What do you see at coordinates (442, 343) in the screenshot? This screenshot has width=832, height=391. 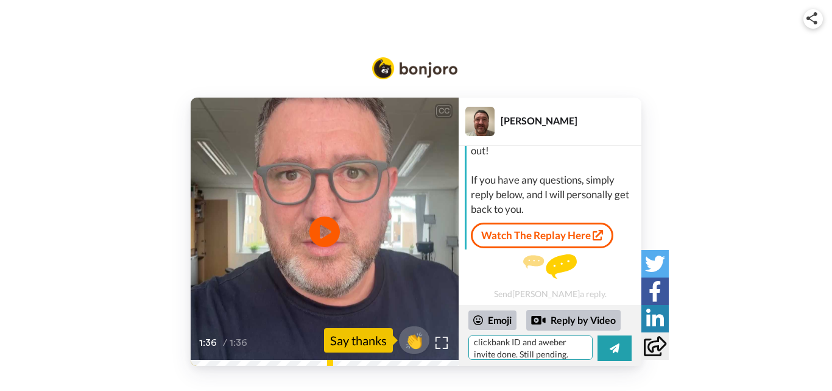 I see `img: Full screen` at bounding box center [442, 343].